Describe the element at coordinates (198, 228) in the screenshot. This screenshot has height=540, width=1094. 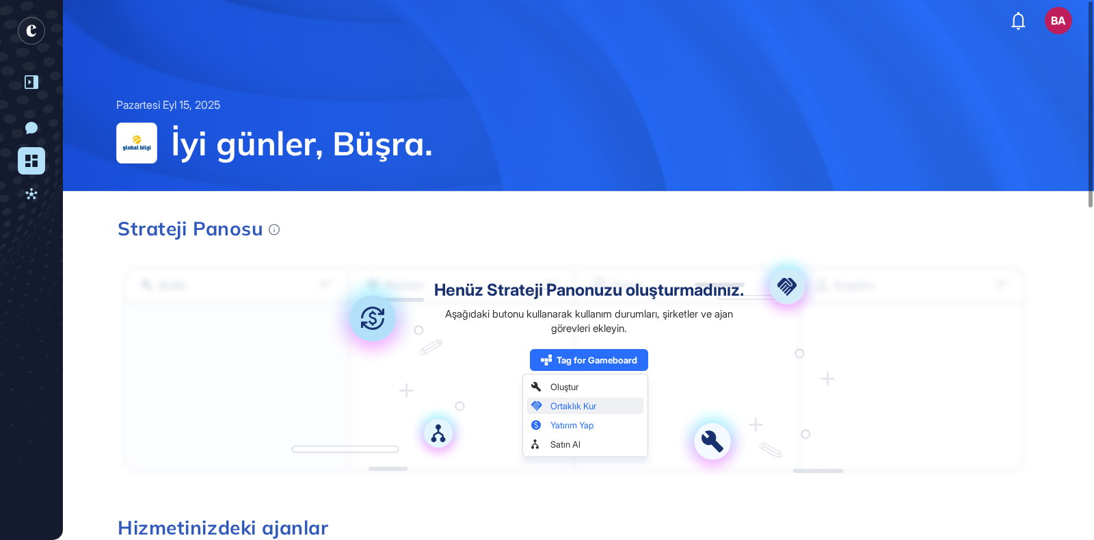
I see `div: Strateji Panosu` at that location.